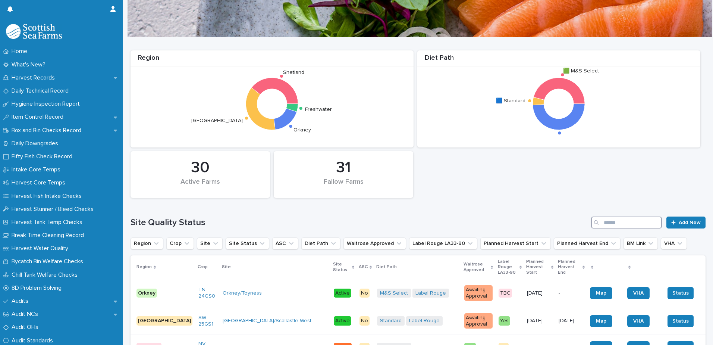 This screenshot has height=345, width=713. Describe the element at coordinates (202, 267) in the screenshot. I see `p: Crop` at that location.